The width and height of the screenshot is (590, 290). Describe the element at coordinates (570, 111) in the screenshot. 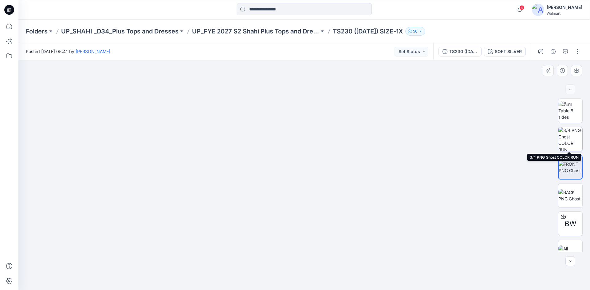

I see `img: Turn Table 8 sides` at that location.